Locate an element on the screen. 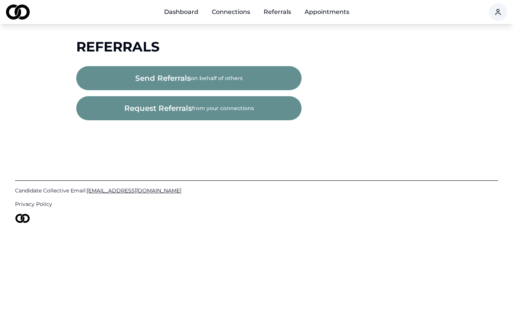  button: request referralsfrom your connections is located at coordinates (189, 108).